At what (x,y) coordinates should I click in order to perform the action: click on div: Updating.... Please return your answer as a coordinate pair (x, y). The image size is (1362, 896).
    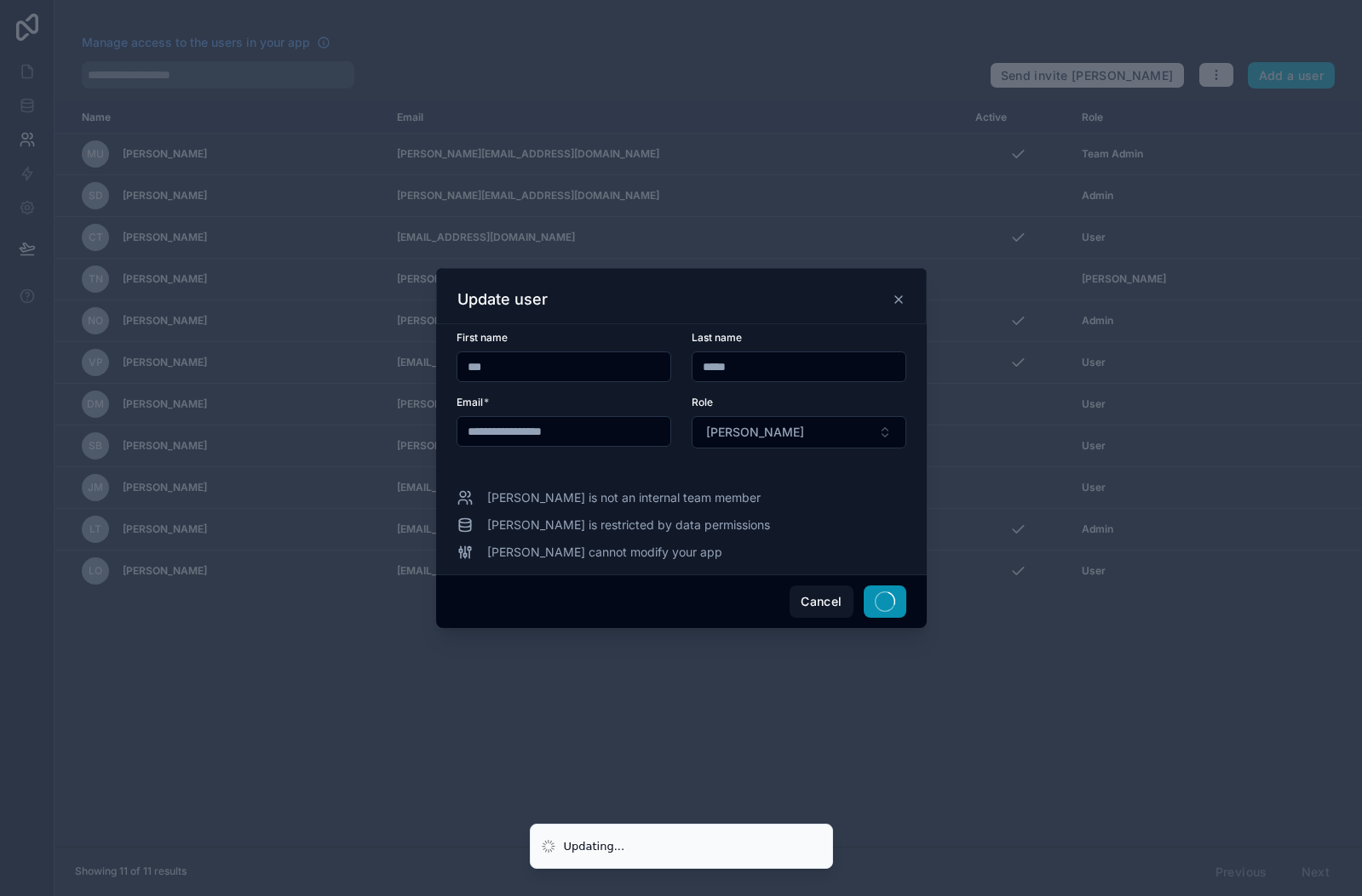
    Looking at the image, I should click on (594, 847).